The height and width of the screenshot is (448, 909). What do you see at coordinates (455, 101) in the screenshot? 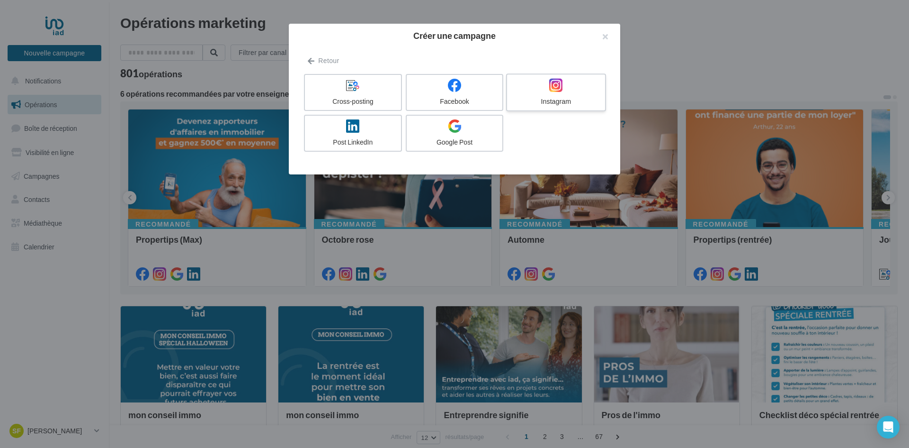
I see `div: Facebook` at bounding box center [455, 101].